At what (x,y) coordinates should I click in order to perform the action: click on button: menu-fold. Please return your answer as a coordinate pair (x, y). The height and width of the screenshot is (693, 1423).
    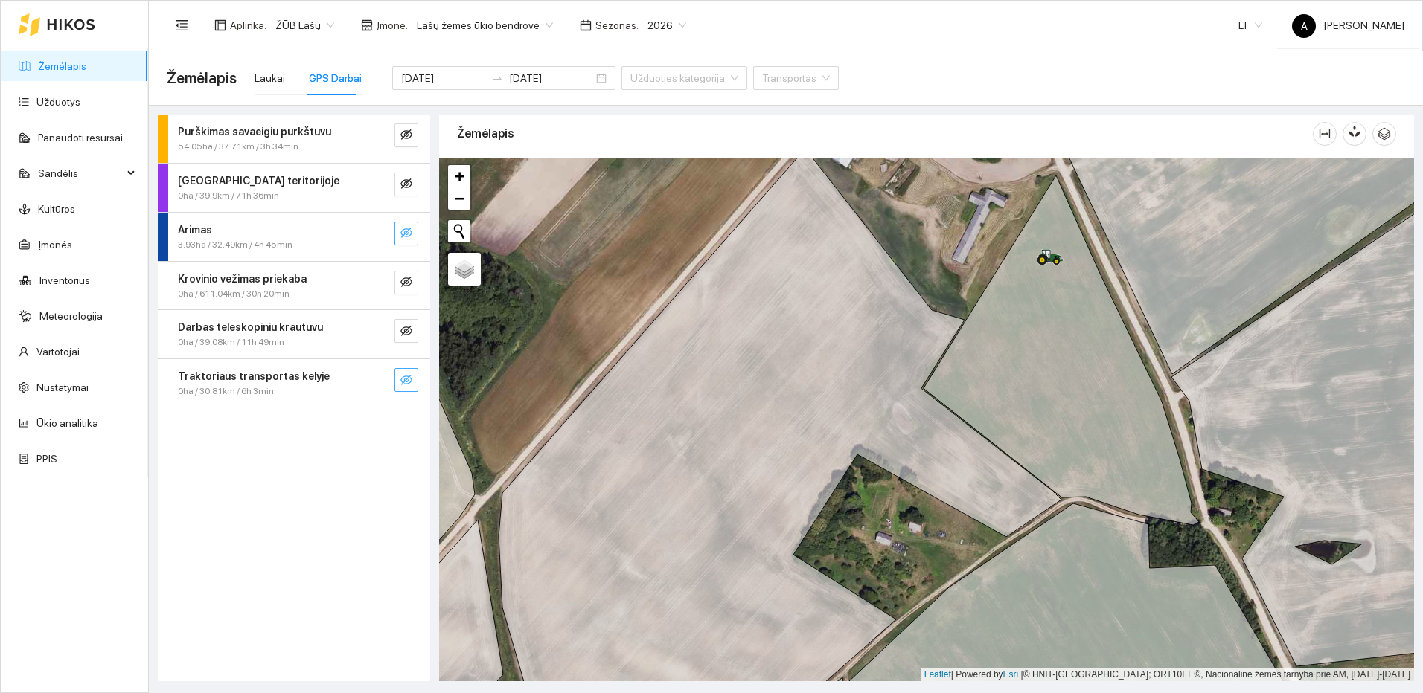
    Looking at the image, I should click on (182, 25).